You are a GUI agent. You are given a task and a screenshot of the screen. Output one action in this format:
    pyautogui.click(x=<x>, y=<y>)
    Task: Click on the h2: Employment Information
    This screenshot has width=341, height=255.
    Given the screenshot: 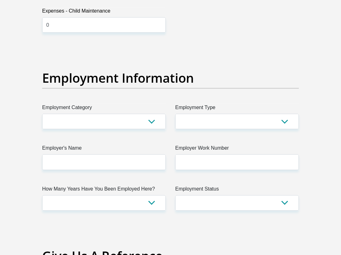 What is the action you would take?
    pyautogui.click(x=170, y=78)
    